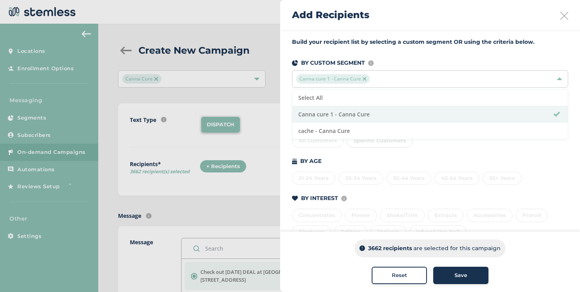  Describe the element at coordinates (365, 79) in the screenshot. I see `img: icon-close-accent-8a337256.svg` at that location.